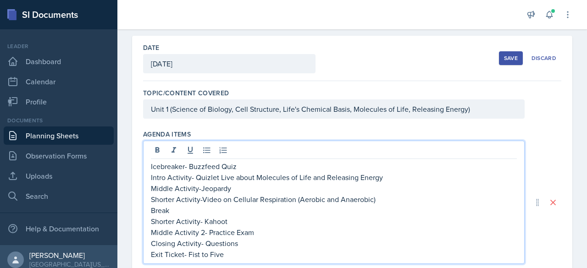  What do you see at coordinates (59, 82) in the screenshot?
I see `a: Calendar` at bounding box center [59, 82].